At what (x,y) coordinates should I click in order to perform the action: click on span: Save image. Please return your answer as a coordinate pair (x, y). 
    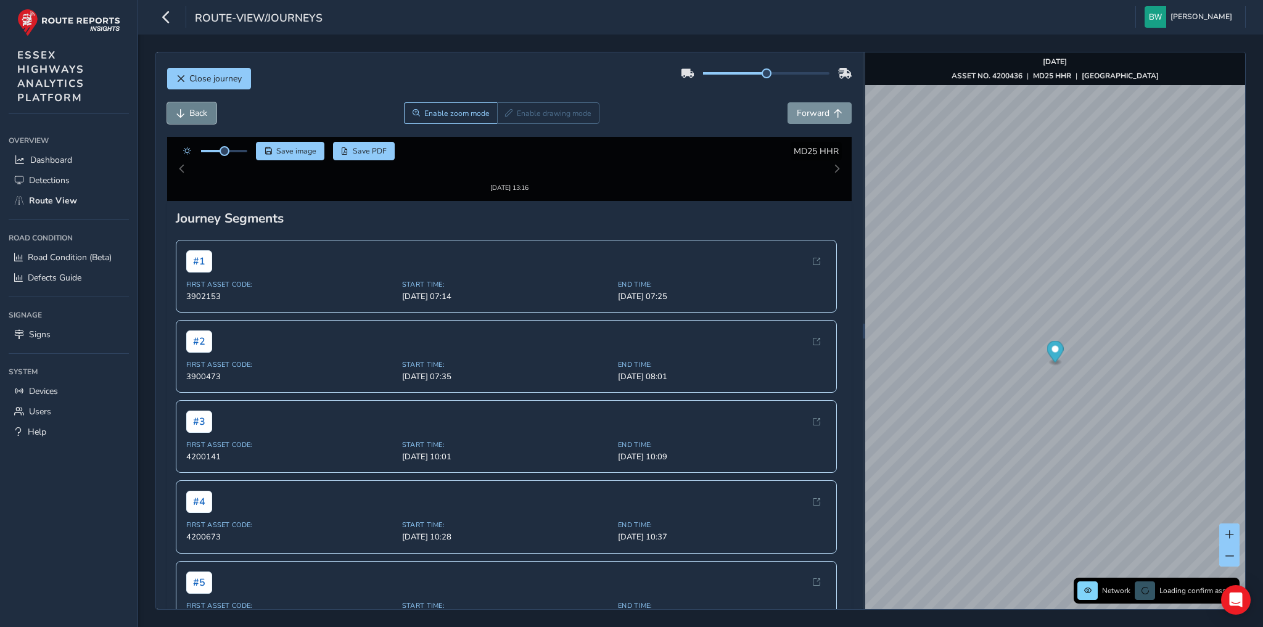
    Looking at the image, I should click on (296, 151).